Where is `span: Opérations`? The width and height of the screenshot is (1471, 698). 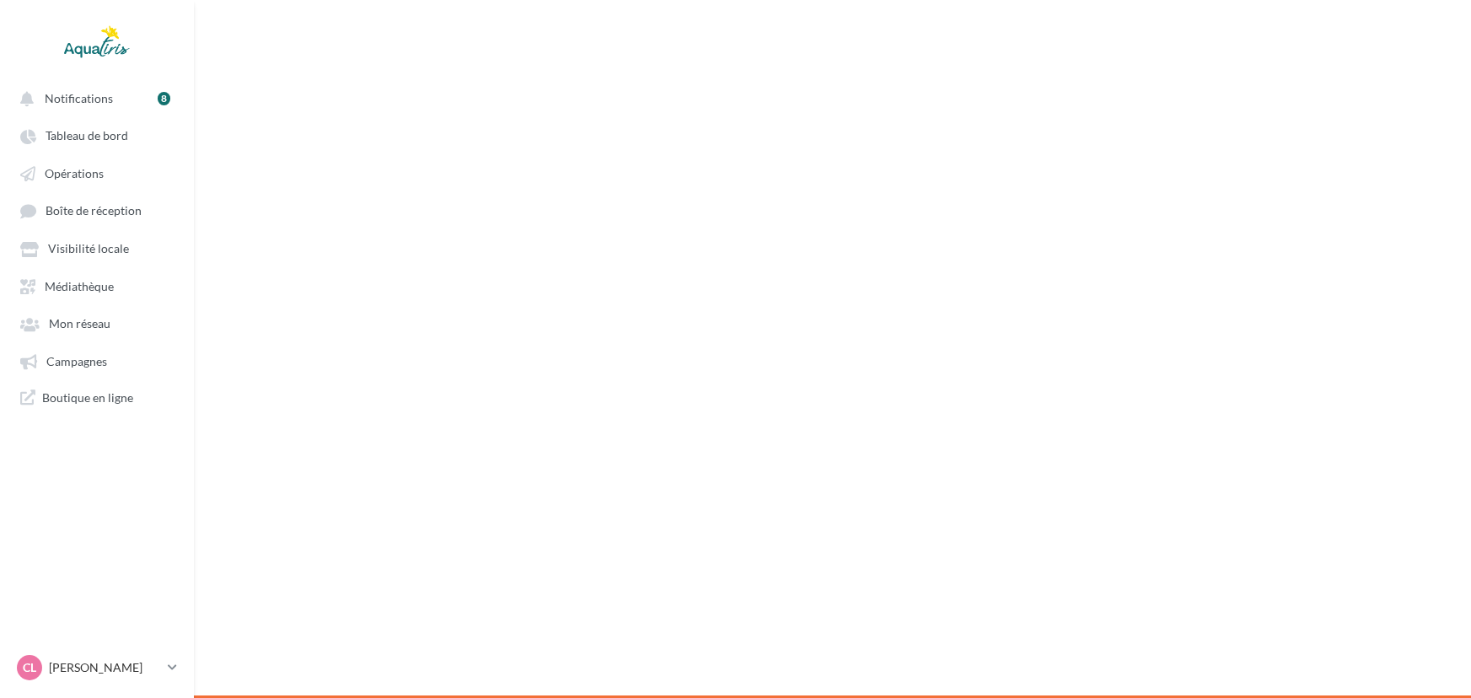 span: Opérations is located at coordinates (74, 173).